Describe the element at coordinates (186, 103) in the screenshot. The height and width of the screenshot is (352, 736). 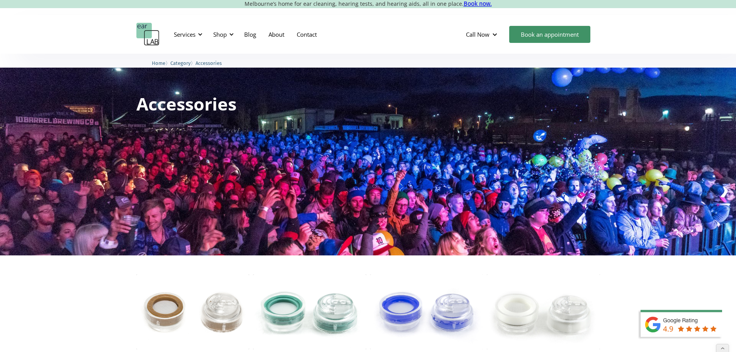
I see `h1: Accessories` at that location.